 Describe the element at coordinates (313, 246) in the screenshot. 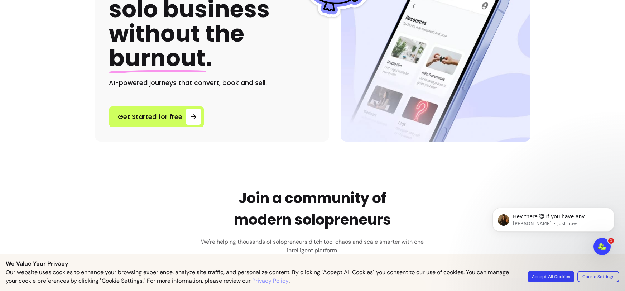

I see `h3: We're helping thousands of solopreneurs ditch tool chaos and scale smarter with one intelligent p...` at that location.